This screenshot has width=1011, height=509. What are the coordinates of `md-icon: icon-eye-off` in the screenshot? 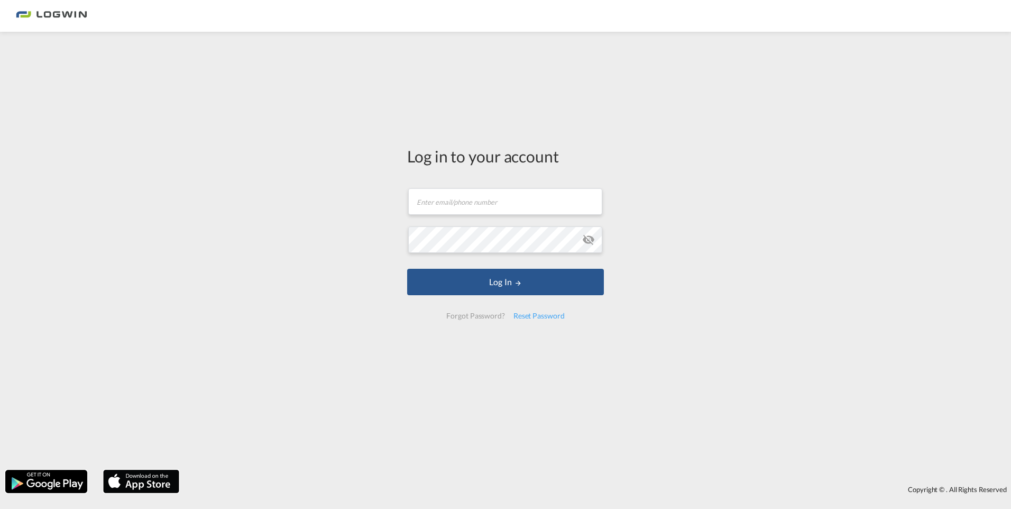 It's located at (589, 240).